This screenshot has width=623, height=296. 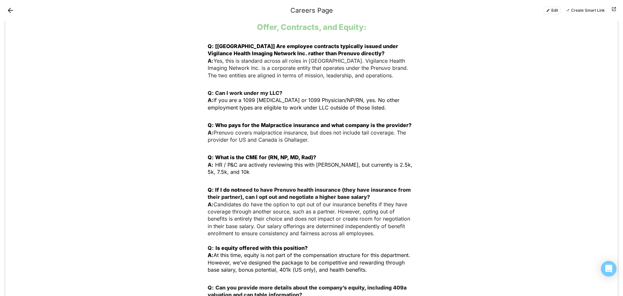 What do you see at coordinates (262, 157) in the screenshot?
I see `strong: Q: What is the CME for (RN, NP, MD, Rad)?` at bounding box center [262, 157].